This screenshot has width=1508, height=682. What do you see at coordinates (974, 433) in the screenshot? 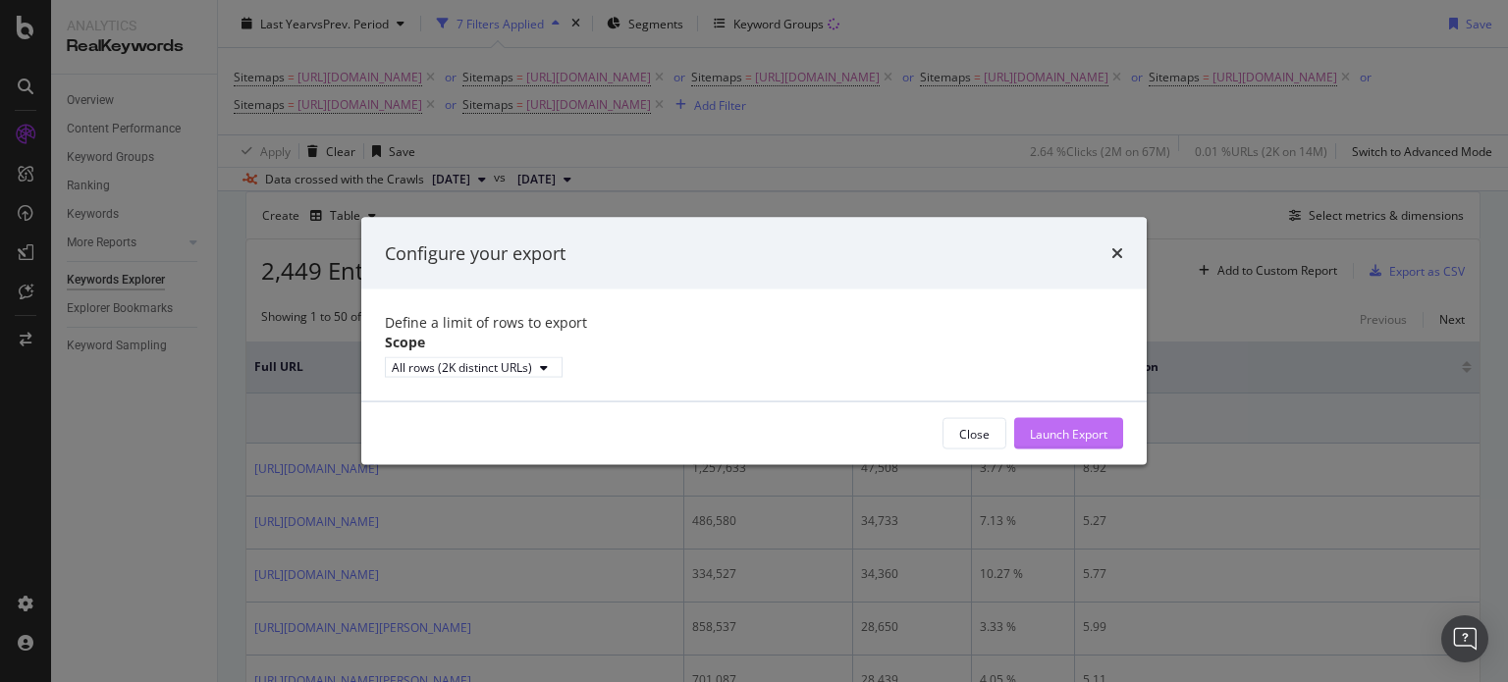
I see `div: Close` at bounding box center [974, 433].